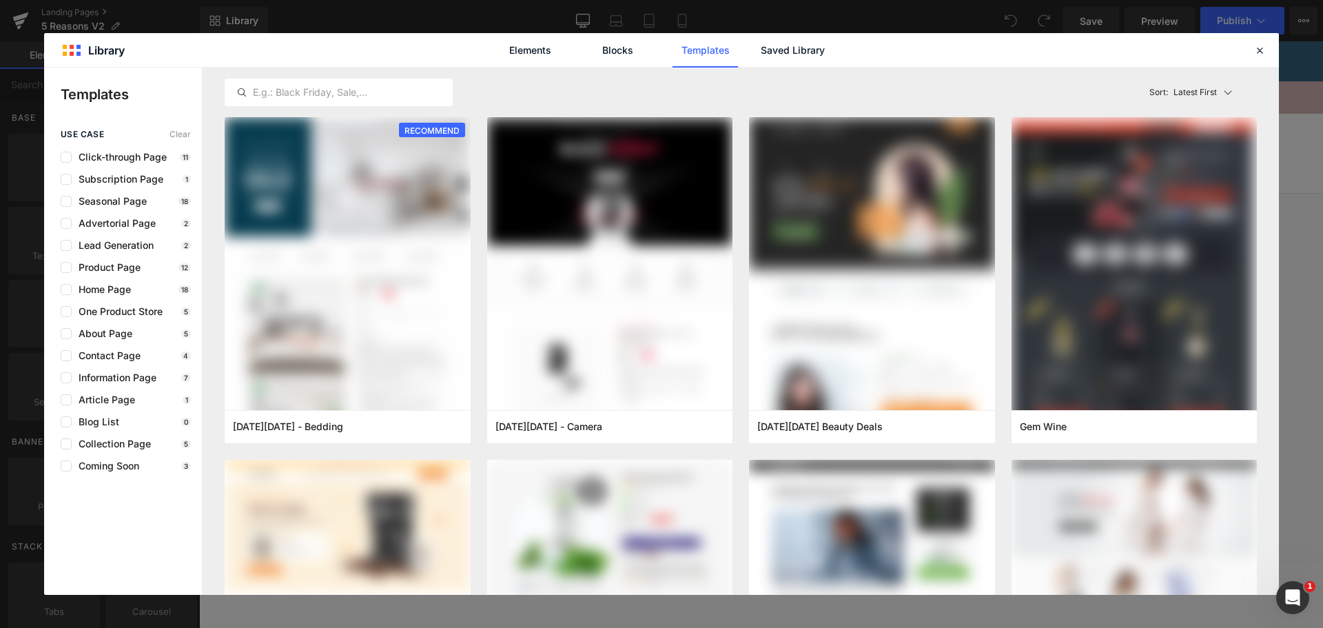 This screenshot has height=628, width=1323. I want to click on p: Latest First, so click(1195, 92).